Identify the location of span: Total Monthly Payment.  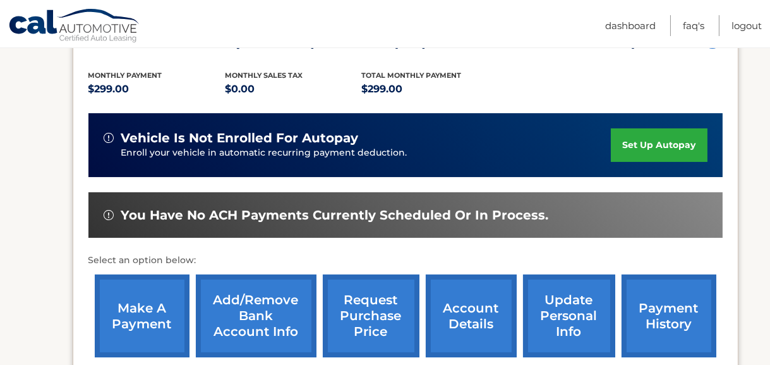
(412, 75).